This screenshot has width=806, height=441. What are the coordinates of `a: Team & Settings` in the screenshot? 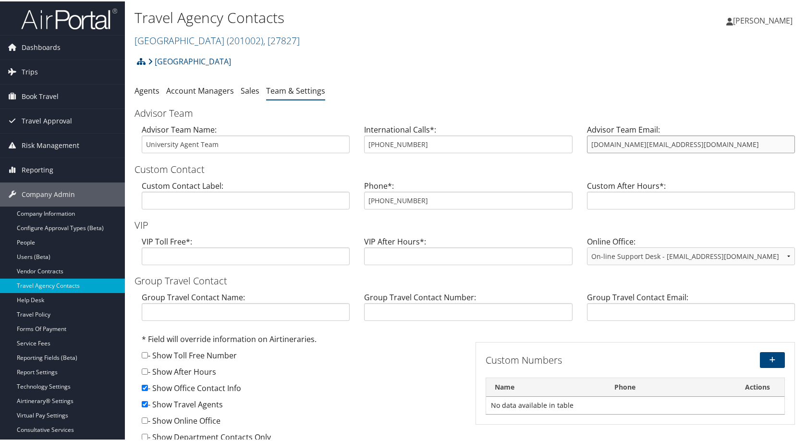 It's located at (296, 89).